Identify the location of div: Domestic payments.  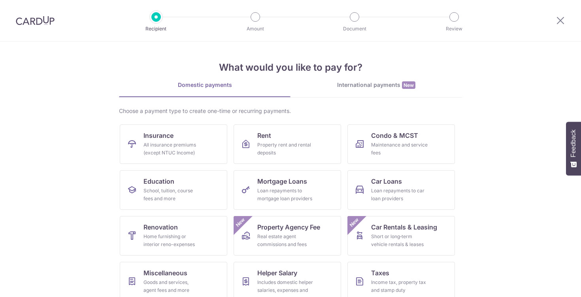
(205, 85).